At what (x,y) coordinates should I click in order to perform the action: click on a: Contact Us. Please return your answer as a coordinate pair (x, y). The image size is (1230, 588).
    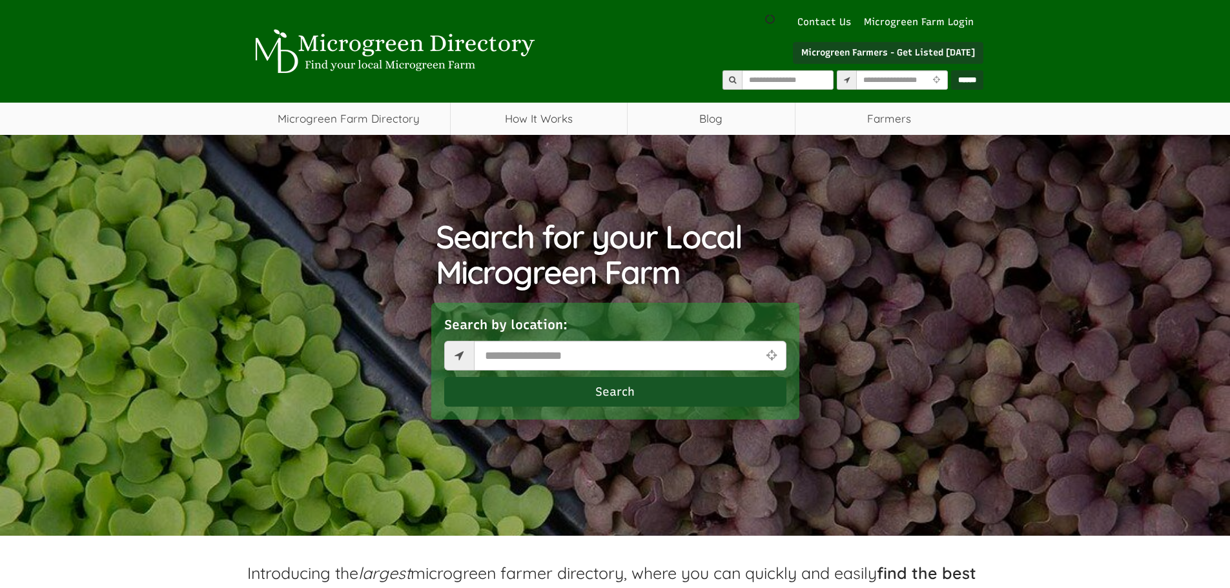
    Looking at the image, I should click on (824, 22).